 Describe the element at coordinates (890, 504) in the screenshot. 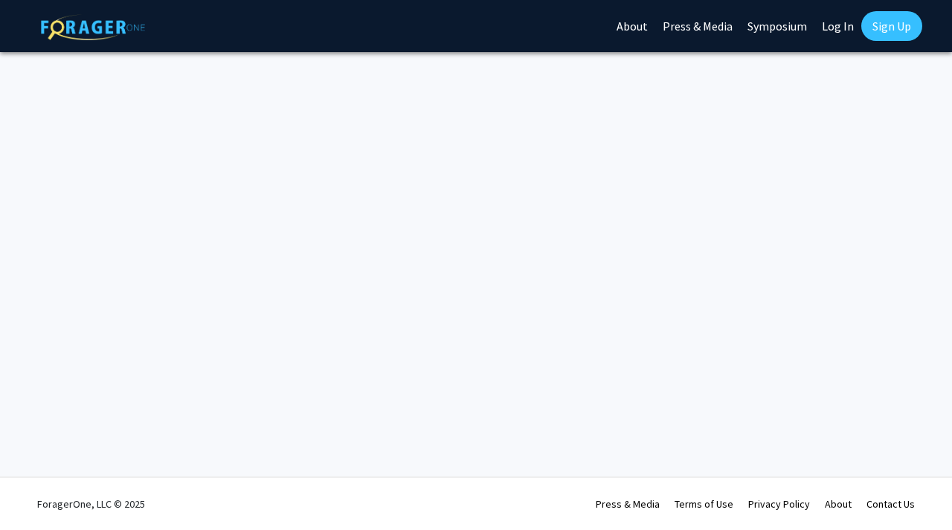

I see `a: Contact Us` at that location.